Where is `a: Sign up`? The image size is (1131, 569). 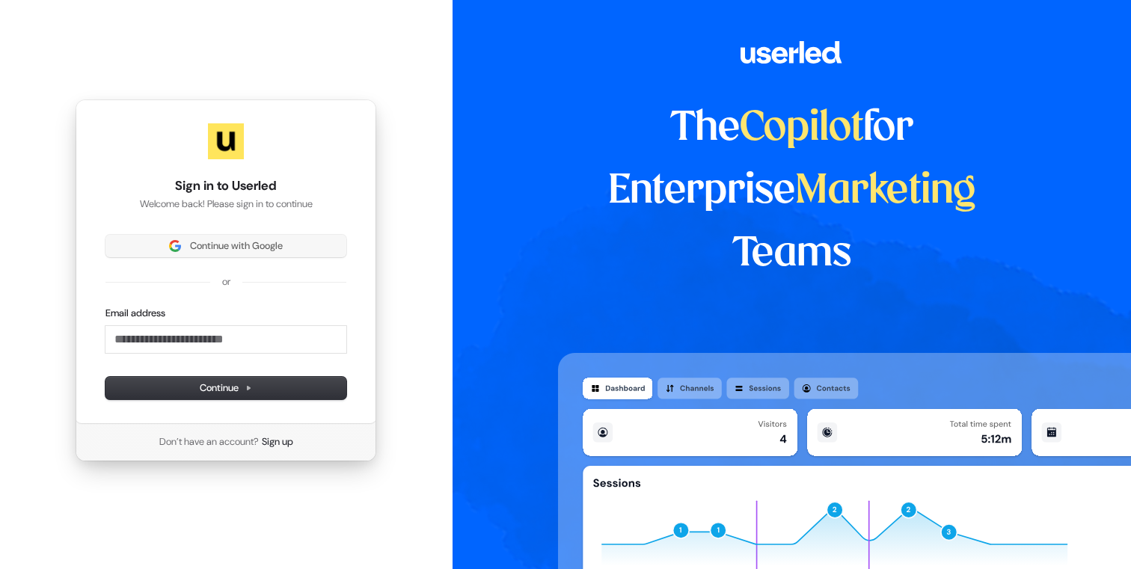 a: Sign up is located at coordinates (277, 442).